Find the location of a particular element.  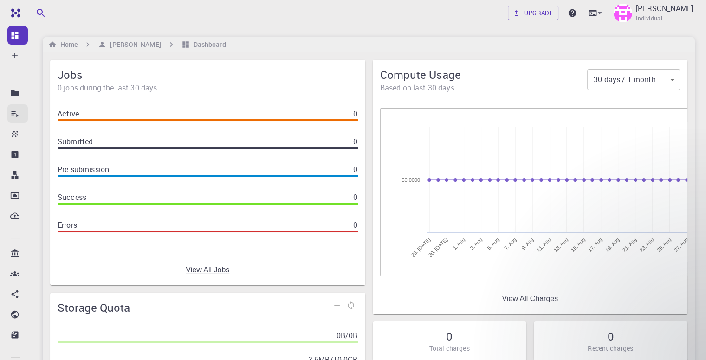

p: Active is located at coordinates (68, 114).